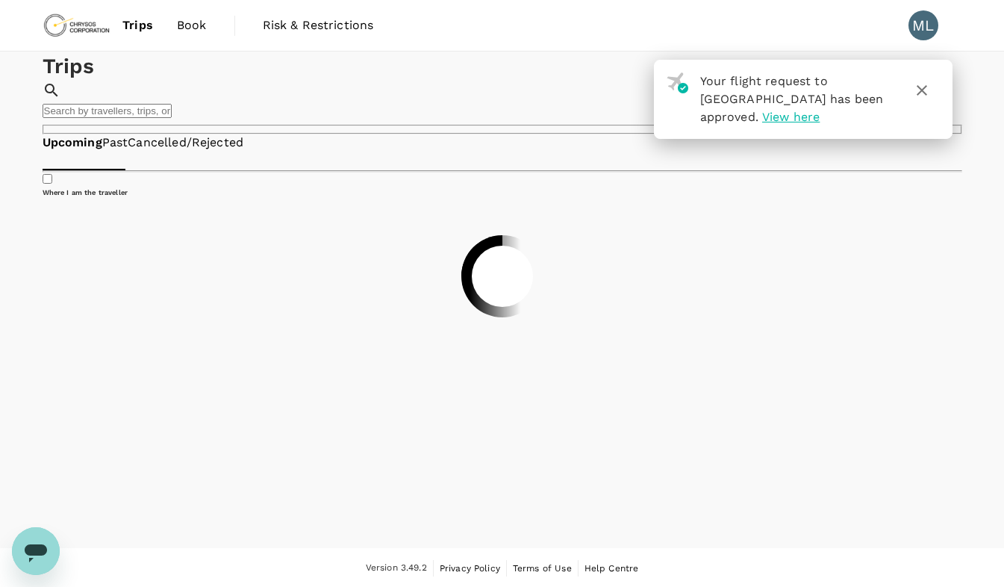  What do you see at coordinates (924, 25) in the screenshot?
I see `div: ML` at bounding box center [924, 25].